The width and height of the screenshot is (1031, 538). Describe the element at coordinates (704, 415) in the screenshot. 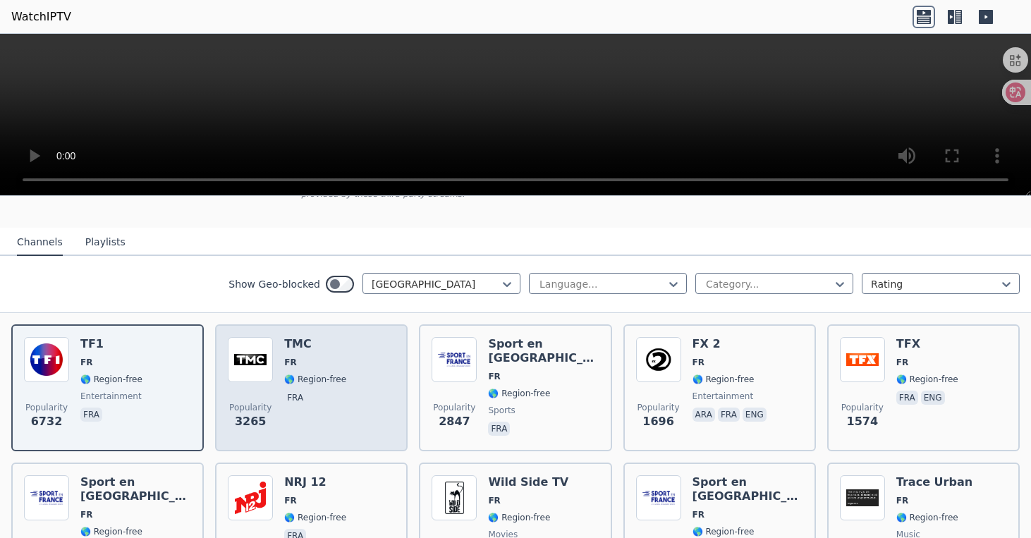

I see `p: ara` at that location.